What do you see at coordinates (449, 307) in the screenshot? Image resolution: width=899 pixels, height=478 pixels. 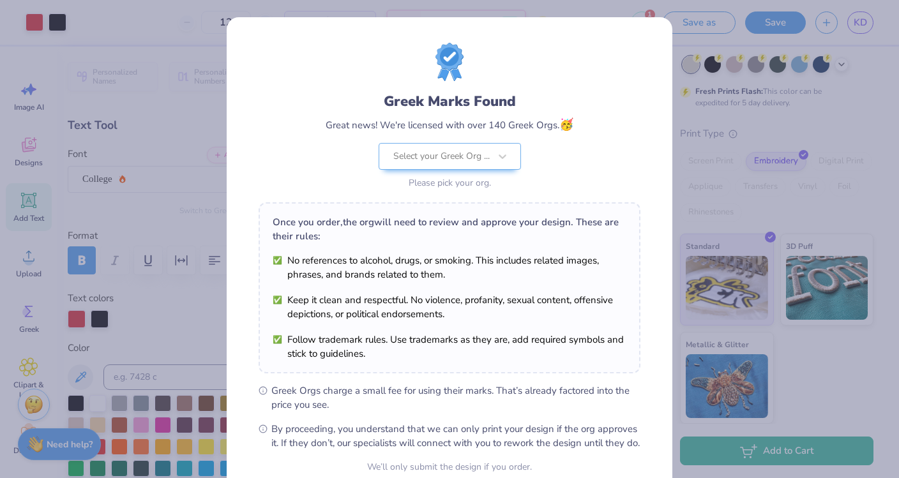 I see `li: Keep it clean and respectful. No violence, profanity, sexual content, offensive depictions, or po...` at bounding box center [449, 307].